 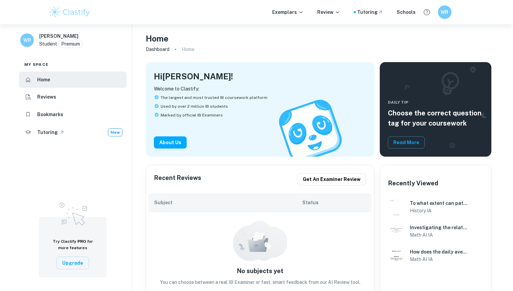 What do you see at coordinates (427, 12) in the screenshot?
I see `button: Help and Feedback` at bounding box center [427, 12].